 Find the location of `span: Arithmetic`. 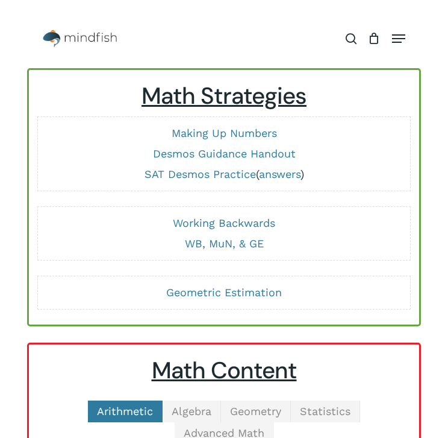

span: Arithmetic is located at coordinates (125, 410).